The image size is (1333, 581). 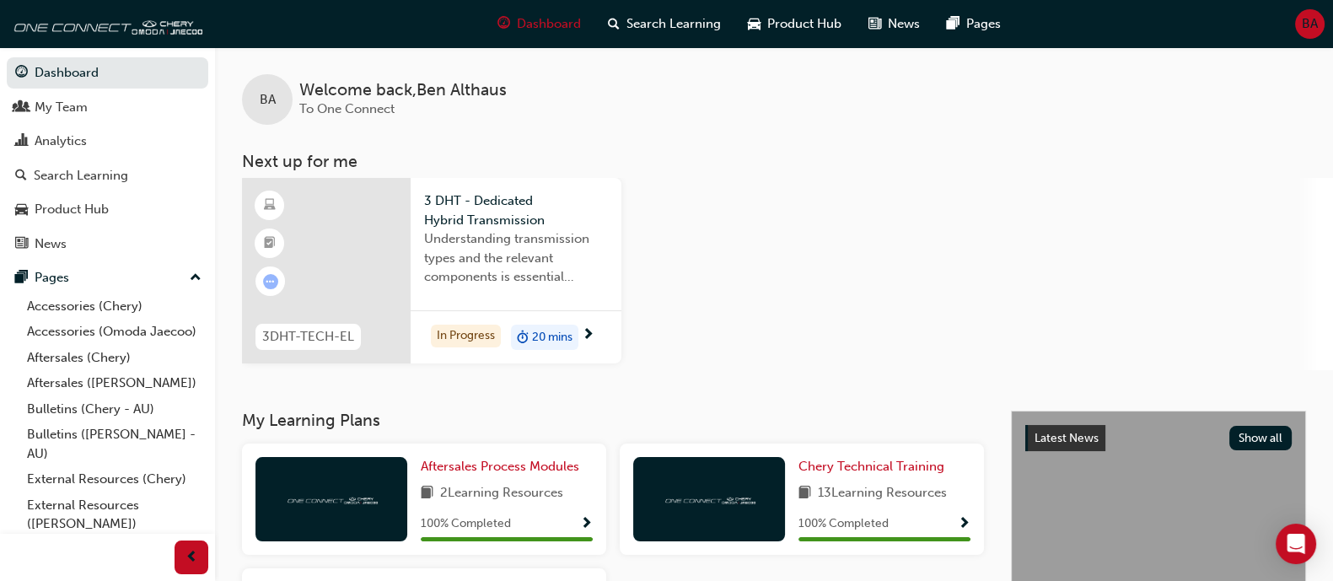 I want to click on span: Latest News, so click(x=1067, y=438).